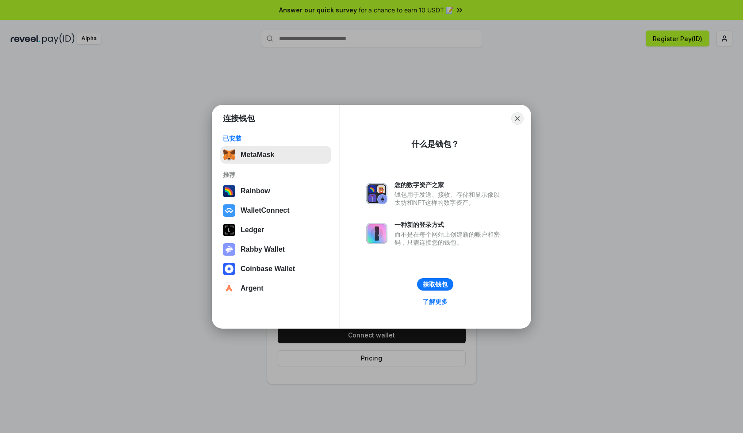  What do you see at coordinates (276, 175) in the screenshot?
I see `div: 推荐` at bounding box center [276, 175].